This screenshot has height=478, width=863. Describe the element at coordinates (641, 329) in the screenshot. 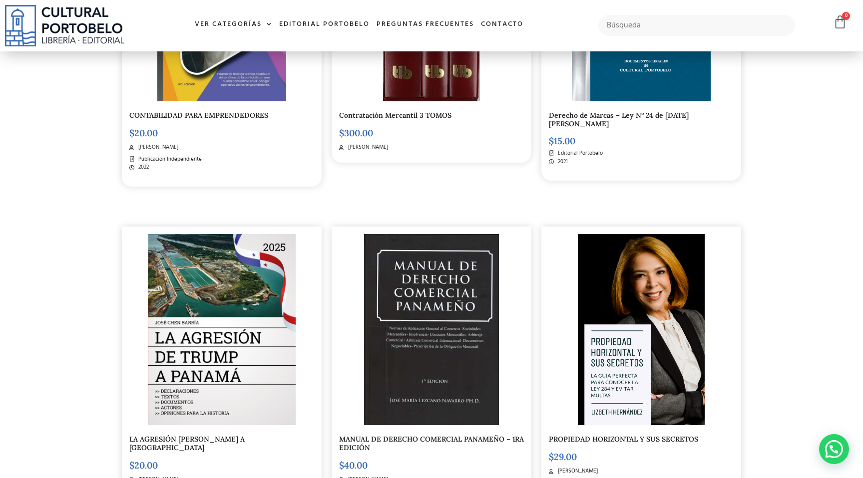

I see `img: AAFF-TRZ-Portada Lizbeth-11 abr 24-01` at that location.